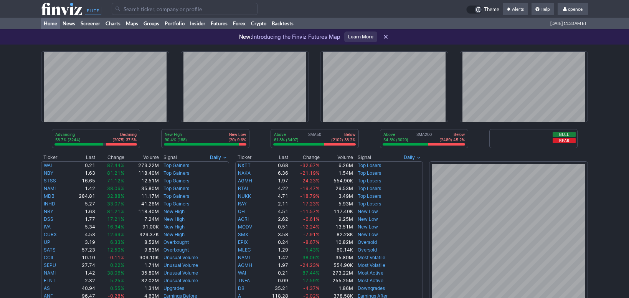  I want to click on span: 12.69%, so click(116, 234).